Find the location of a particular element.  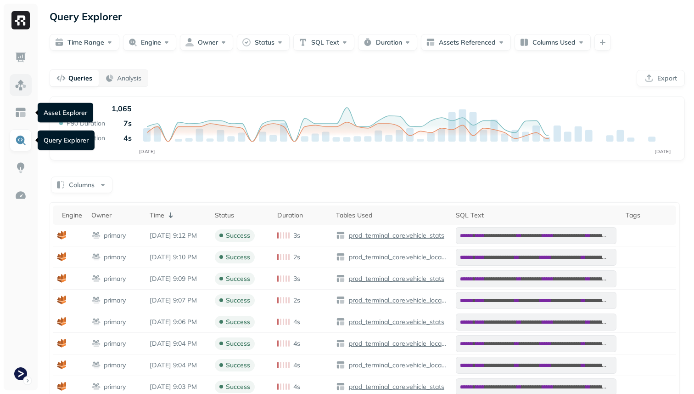

img: Insights is located at coordinates (21, 168).